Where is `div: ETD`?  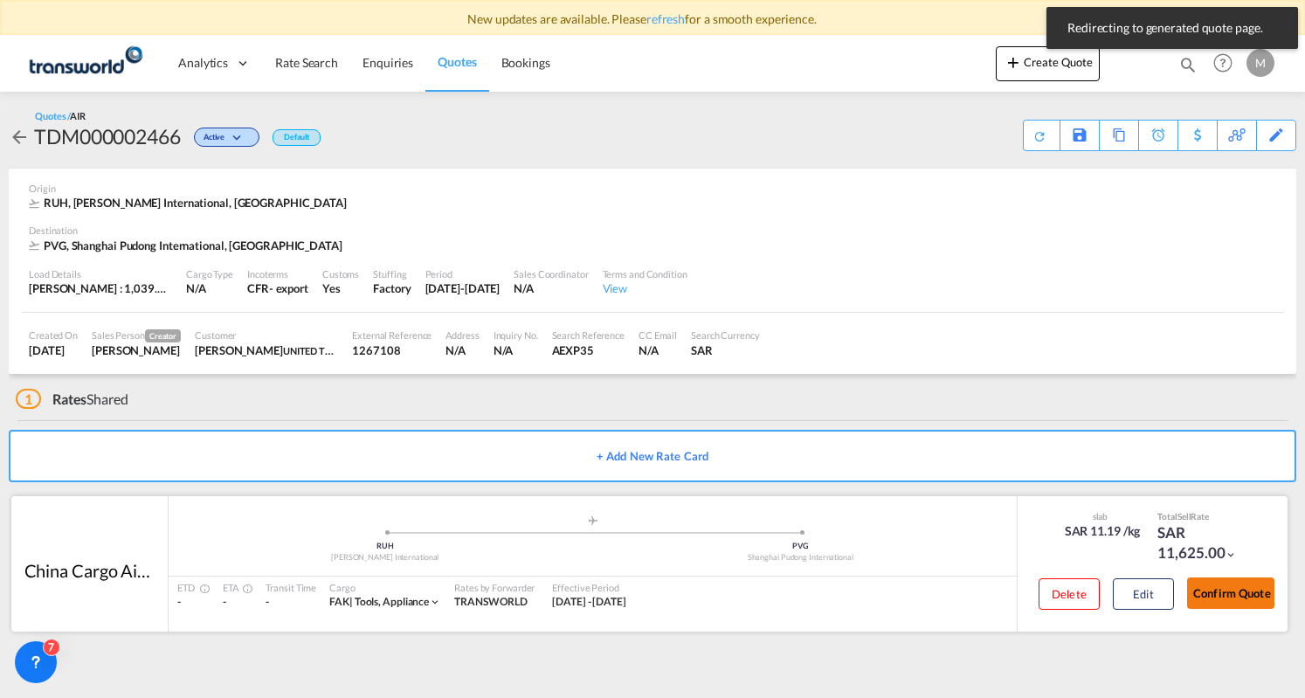 div: ETD is located at coordinates (191, 587).